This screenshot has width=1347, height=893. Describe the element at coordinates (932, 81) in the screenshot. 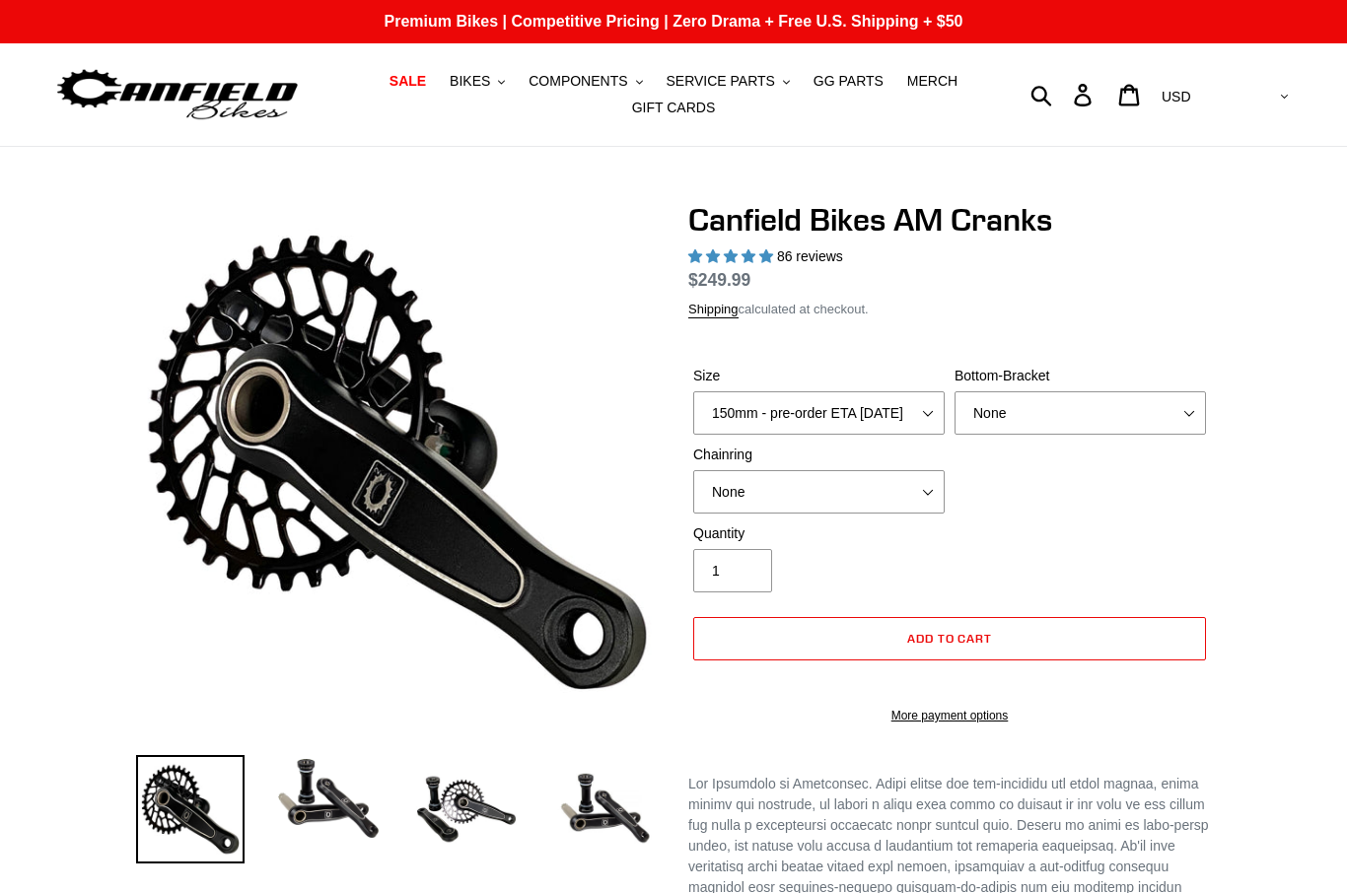

I see `span: MERCH` at that location.